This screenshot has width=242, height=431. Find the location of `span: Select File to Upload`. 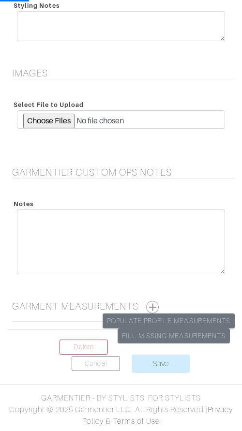

span: Select File to Upload is located at coordinates (48, 104).